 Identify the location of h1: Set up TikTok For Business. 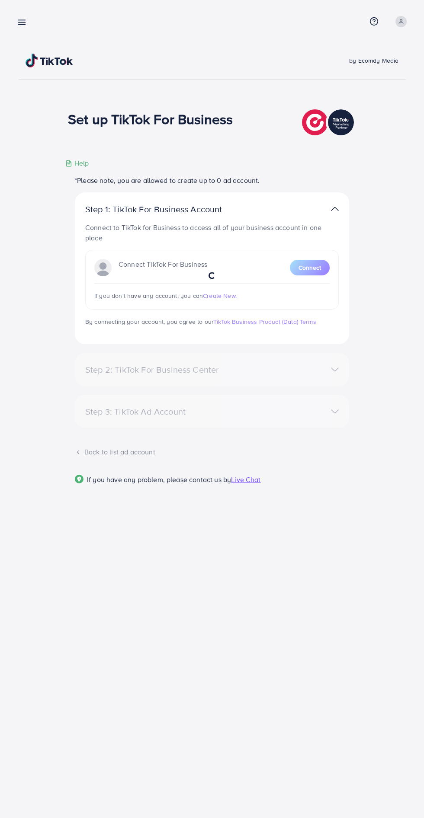
(150, 119).